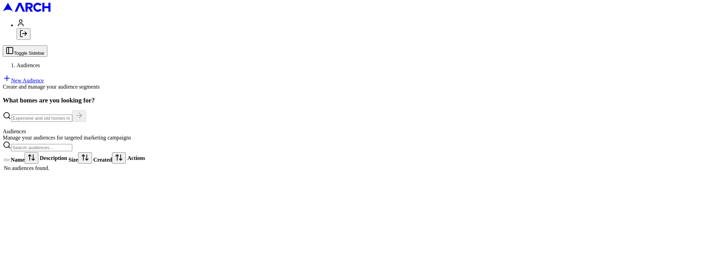 The width and height of the screenshot is (708, 253). I want to click on div: Created, so click(110, 158).